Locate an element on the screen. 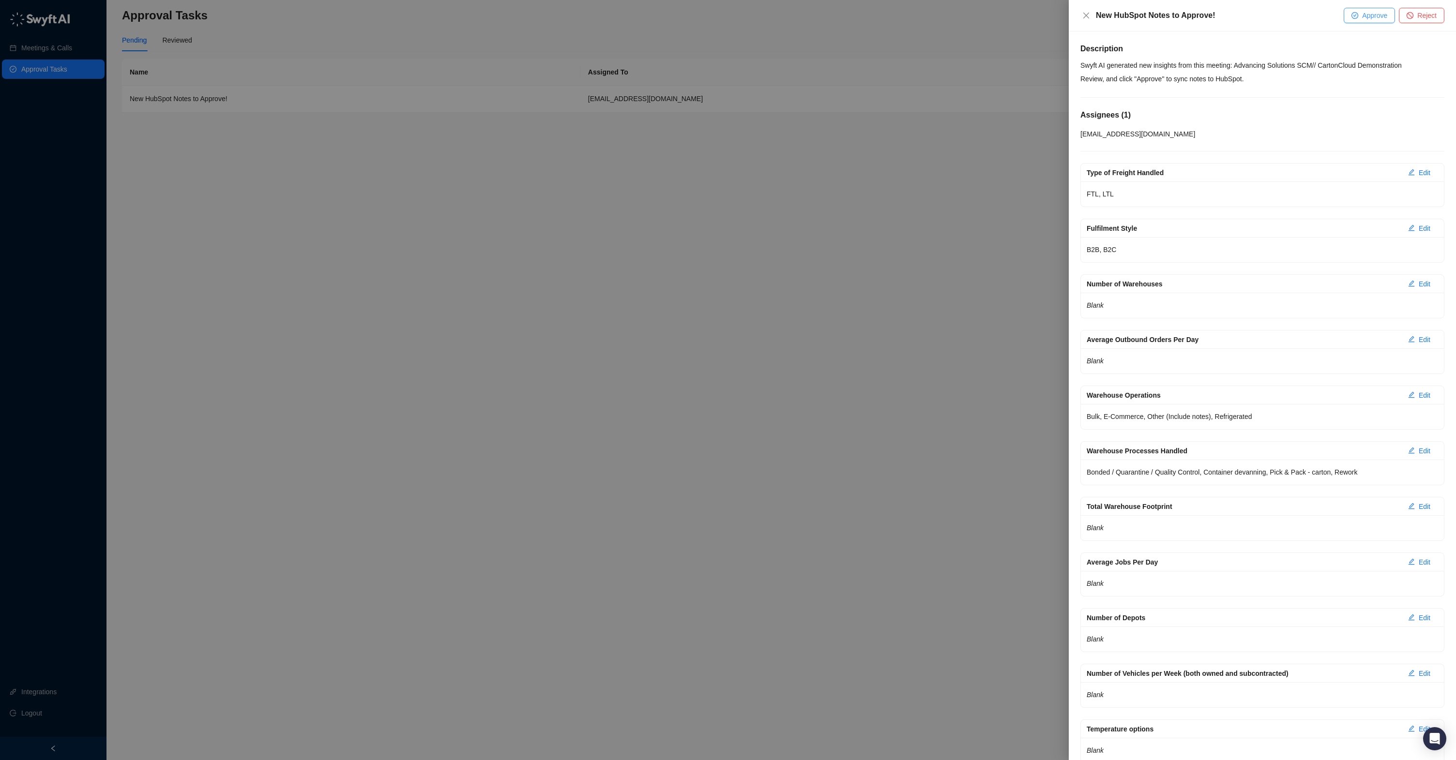 This screenshot has height=760, width=1456. div: Average Outbound Orders Per Day is located at coordinates (1243, 340).